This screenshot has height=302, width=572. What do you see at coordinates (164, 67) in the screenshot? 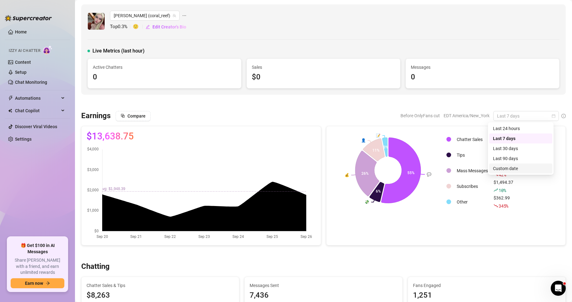
I see `span: Active Chatters` at bounding box center [164, 67].